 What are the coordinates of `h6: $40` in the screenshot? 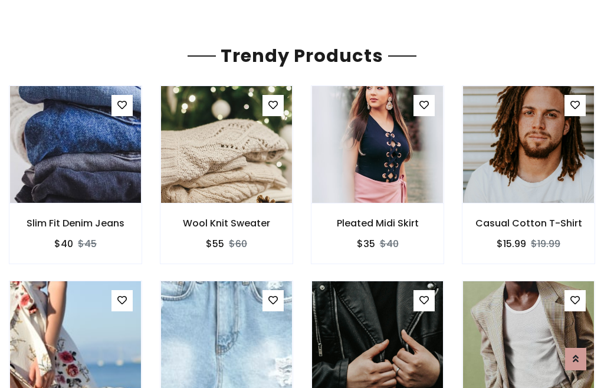 It's located at (64, 244).